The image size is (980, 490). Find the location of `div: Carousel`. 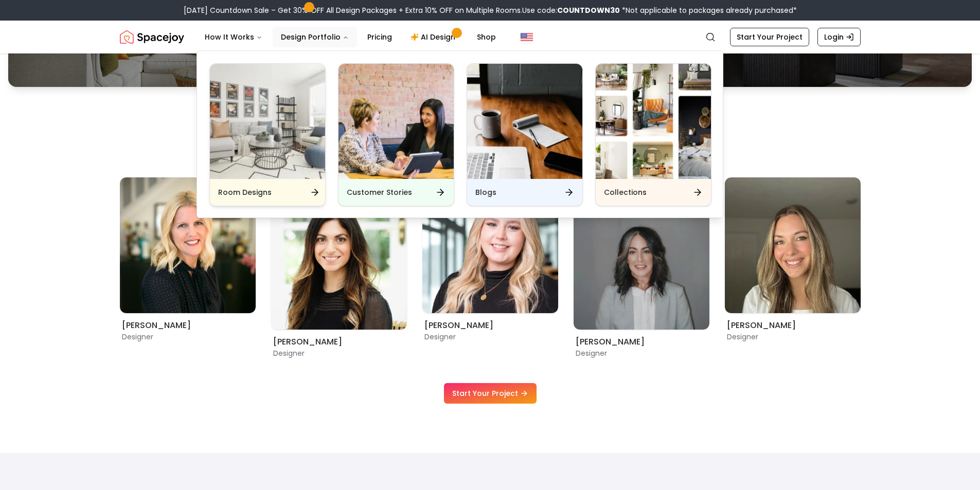

div: Carousel is located at coordinates (490, 268).